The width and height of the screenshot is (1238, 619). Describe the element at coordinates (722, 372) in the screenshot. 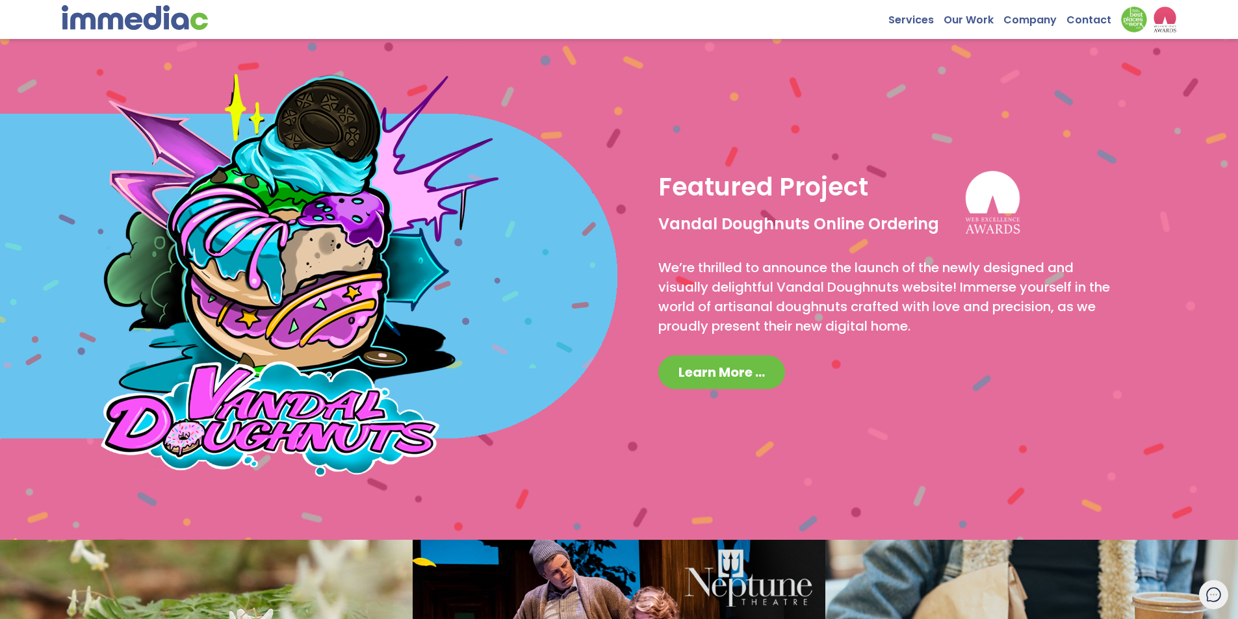

I see `span: Learn More ...` at that location.